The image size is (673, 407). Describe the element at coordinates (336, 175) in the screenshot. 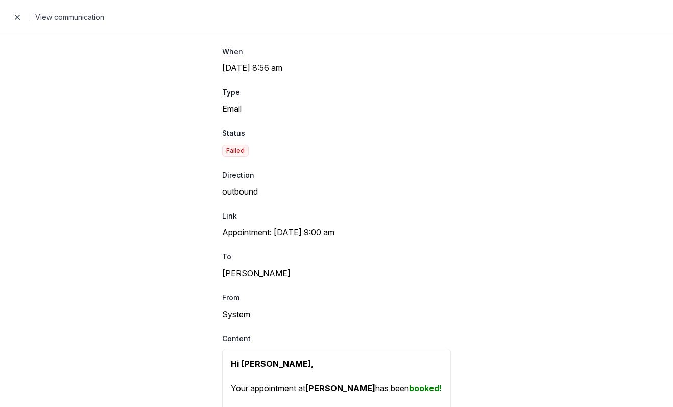

I see `div: Direction` at that location.